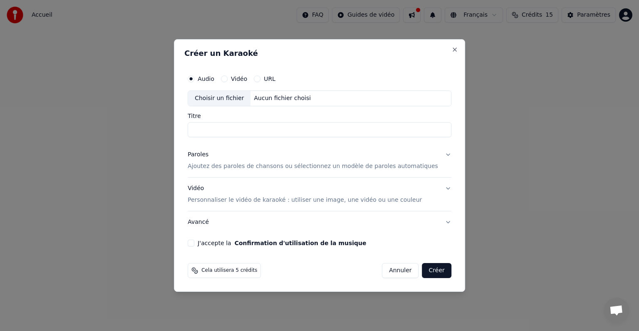  What do you see at coordinates (206, 79) in the screenshot?
I see `label: Audio` at bounding box center [206, 79].